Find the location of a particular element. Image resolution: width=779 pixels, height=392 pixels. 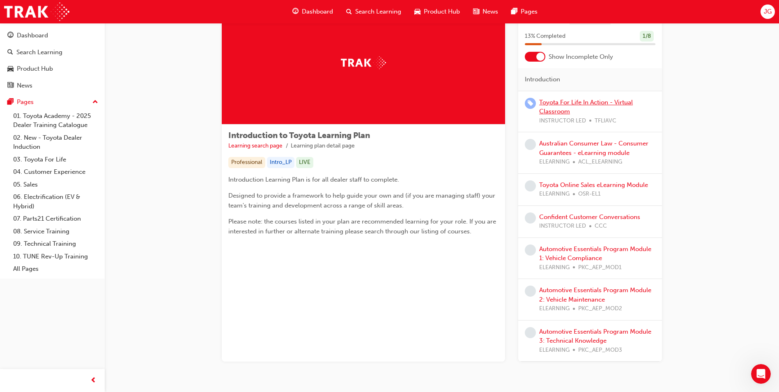

span: learningRecordVerb_ENROLL-icon is located at coordinates (530, 103).